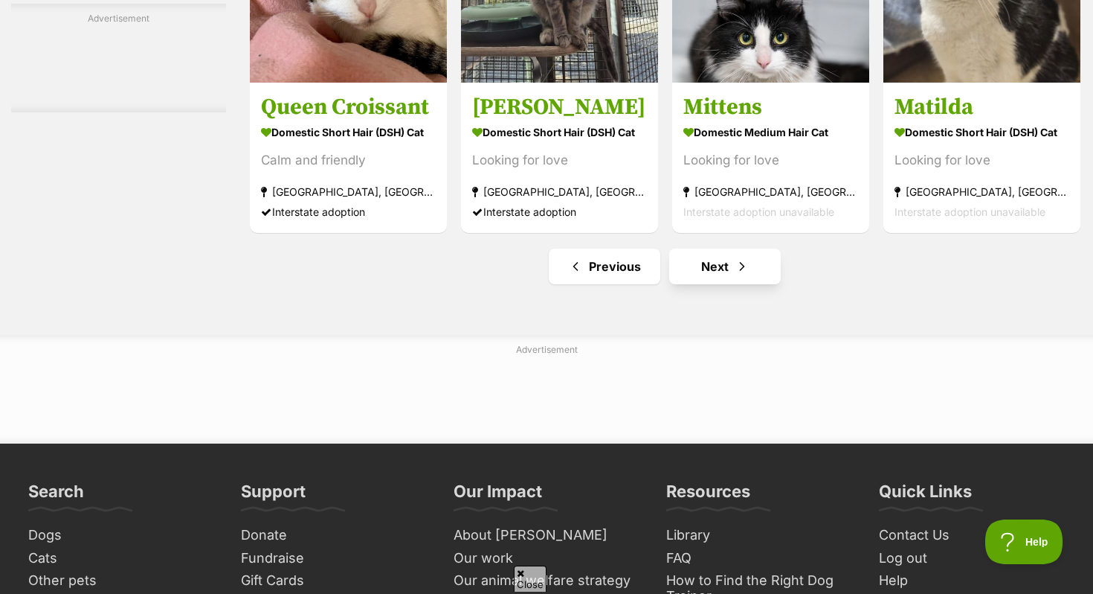 Image resolution: width=1093 pixels, height=594 pixels. What do you see at coordinates (982, 108) in the screenshot?
I see `h3: Matilda` at bounding box center [982, 108].